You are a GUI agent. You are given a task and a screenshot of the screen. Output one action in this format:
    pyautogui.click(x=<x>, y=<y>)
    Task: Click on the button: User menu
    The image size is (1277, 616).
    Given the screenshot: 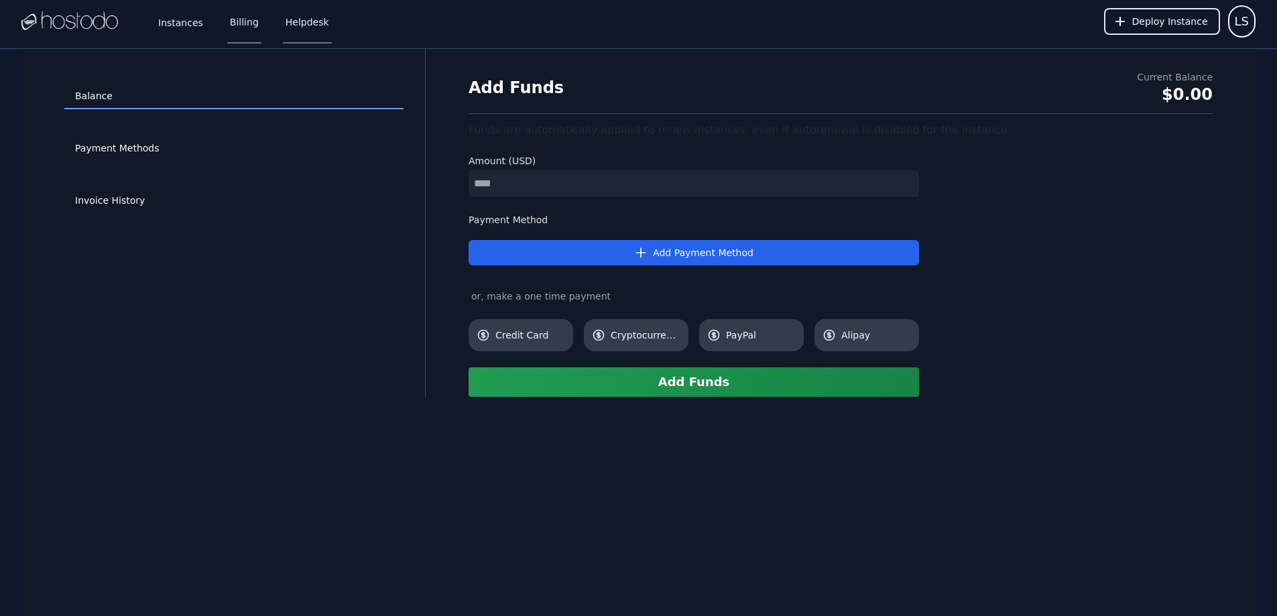 What is the action you would take?
    pyautogui.click(x=1242, y=21)
    